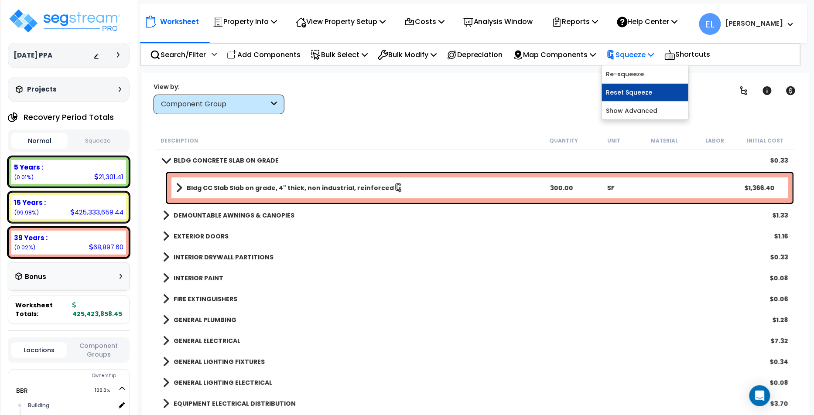 The image size is (814, 415). I want to click on div: Building, so click(70, 406).